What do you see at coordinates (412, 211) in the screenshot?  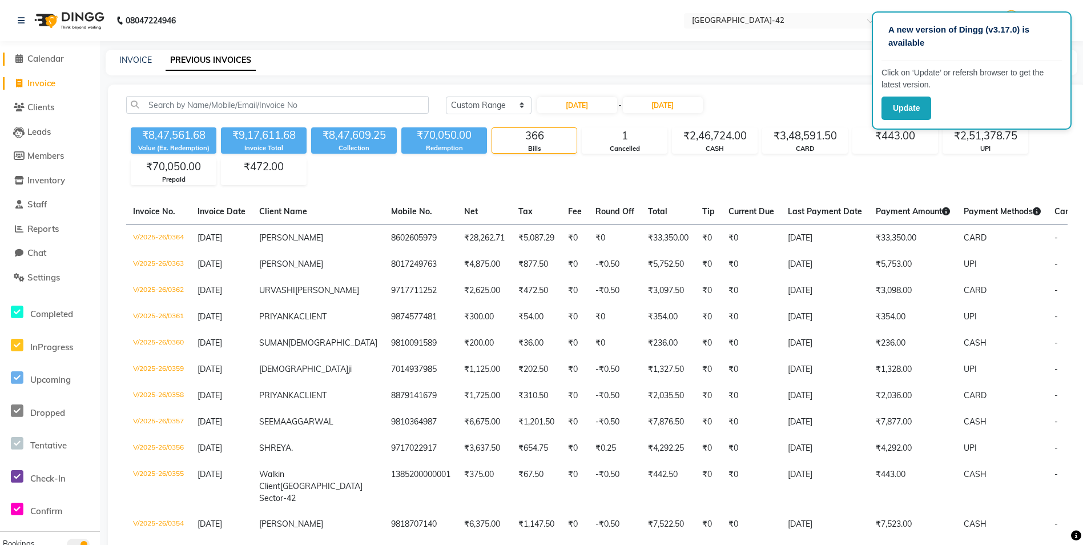 I see `span: Mobile No.` at bounding box center [412, 211].